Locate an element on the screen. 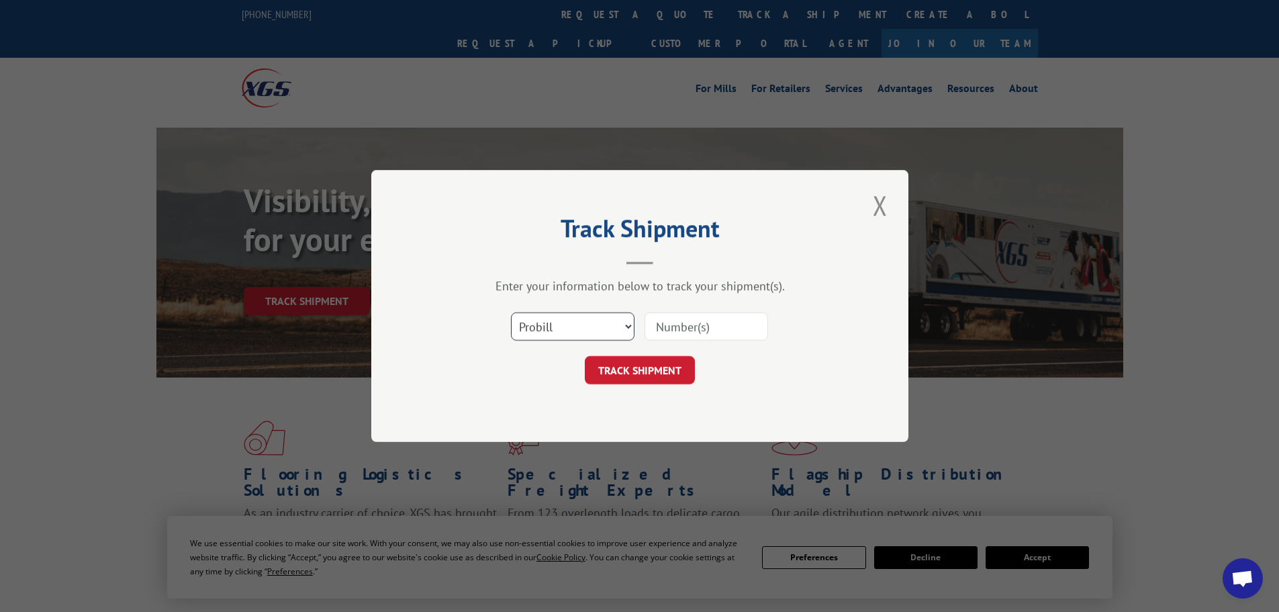 The image size is (1279, 612). a: Open chat is located at coordinates (1243, 578).